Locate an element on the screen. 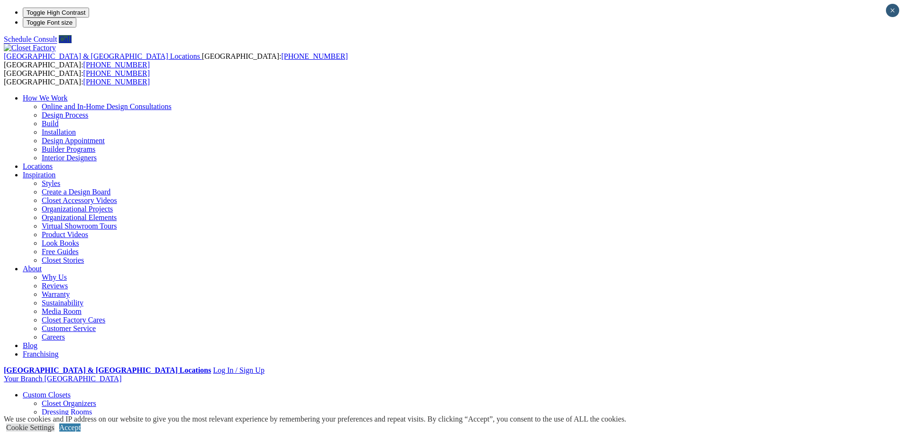 The width and height of the screenshot is (903, 432). a: Installation is located at coordinates (59, 132).